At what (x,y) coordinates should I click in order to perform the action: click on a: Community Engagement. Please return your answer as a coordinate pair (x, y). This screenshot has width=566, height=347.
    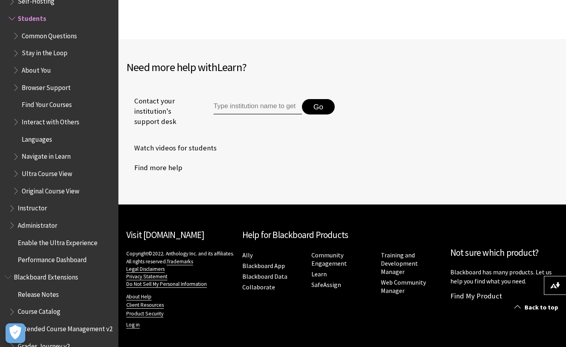
    Looking at the image, I should click on (329, 259).